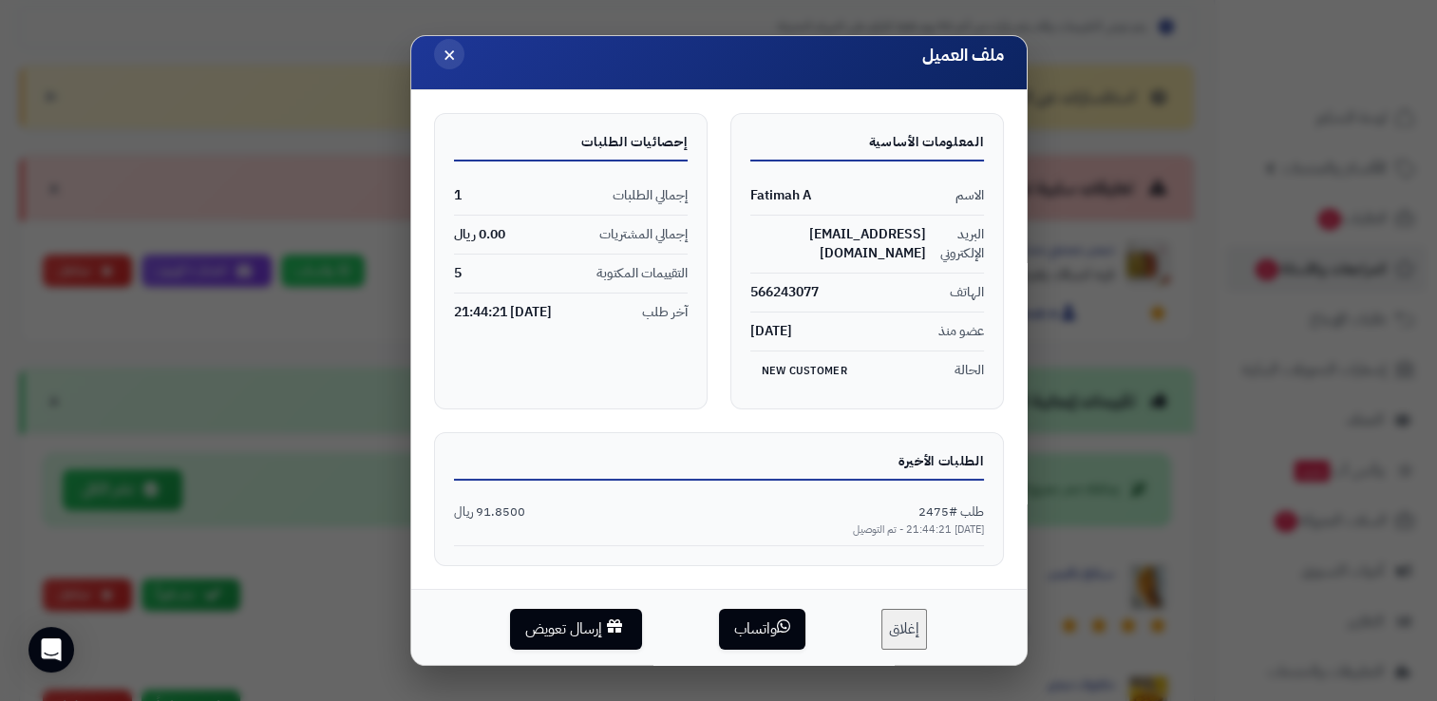 The width and height of the screenshot is (1437, 701). I want to click on span: 566243077, so click(784, 292).